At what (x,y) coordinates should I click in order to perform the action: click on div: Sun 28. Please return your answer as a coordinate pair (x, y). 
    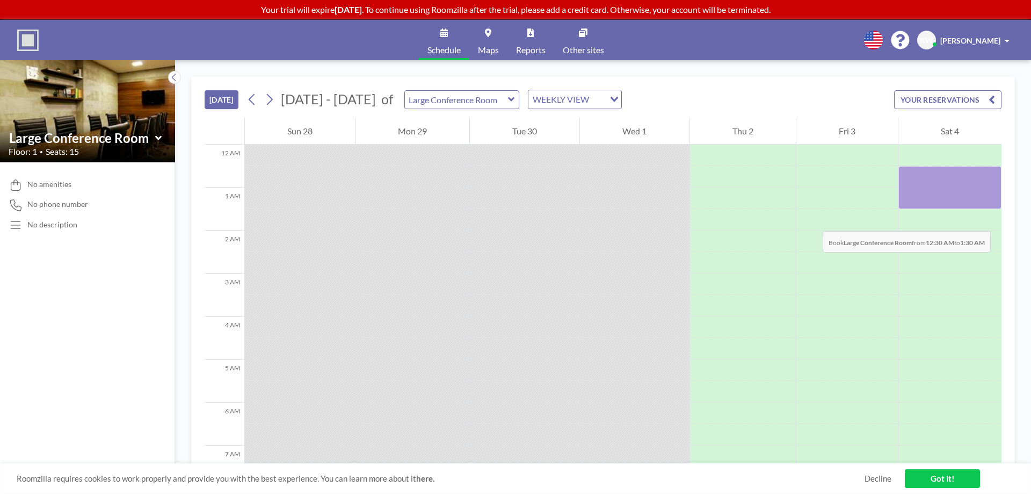
    Looking at the image, I should click on (300, 131).